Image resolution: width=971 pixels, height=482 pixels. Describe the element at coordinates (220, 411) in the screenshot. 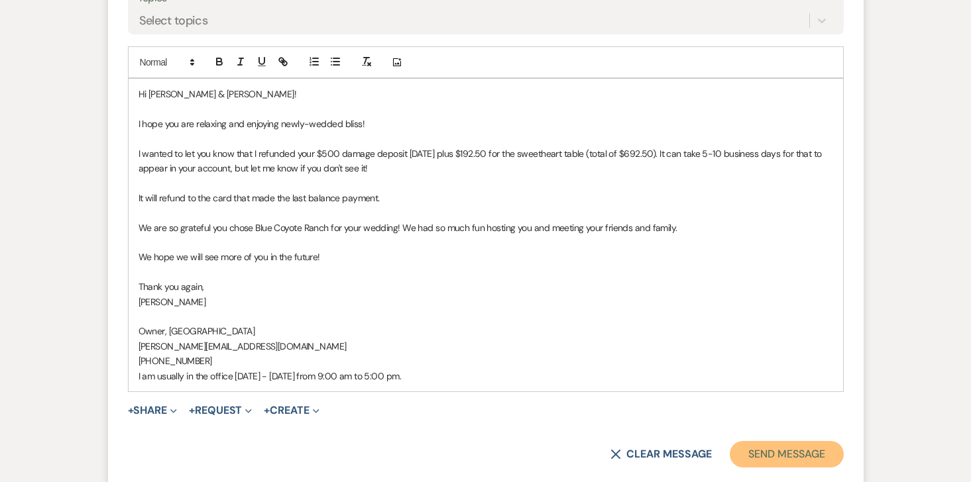

I see `button: Request` at that location.